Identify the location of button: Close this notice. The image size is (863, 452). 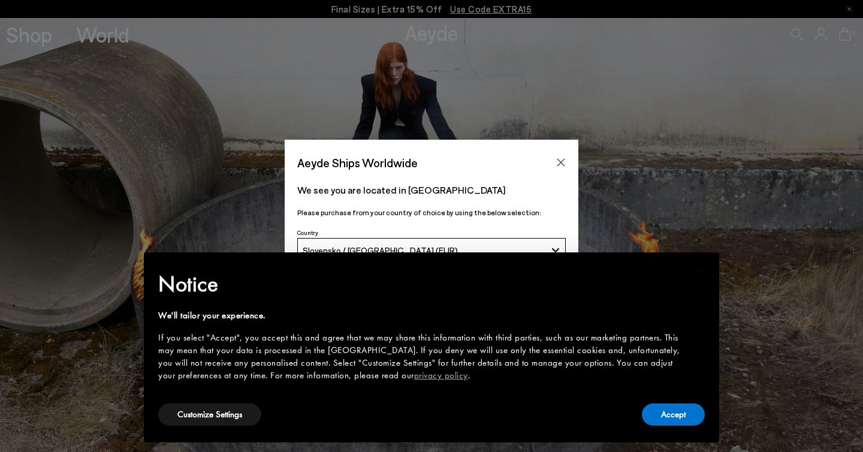
(700, 270).